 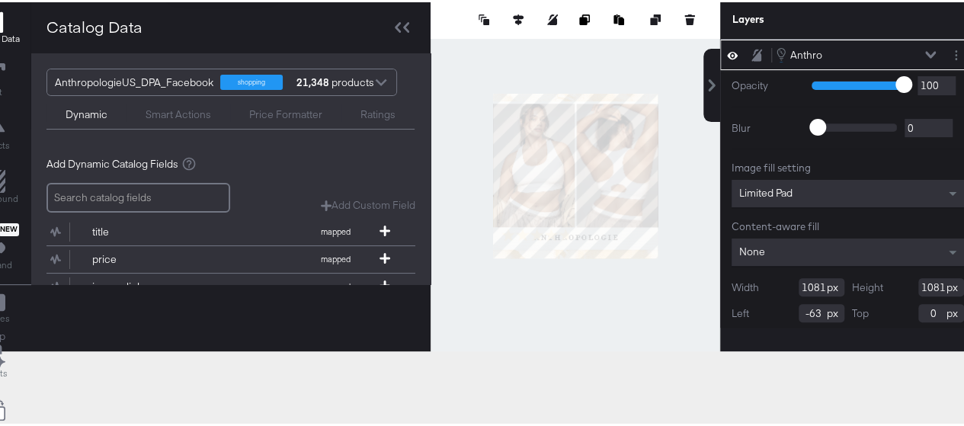 I want to click on div: price, so click(x=147, y=257).